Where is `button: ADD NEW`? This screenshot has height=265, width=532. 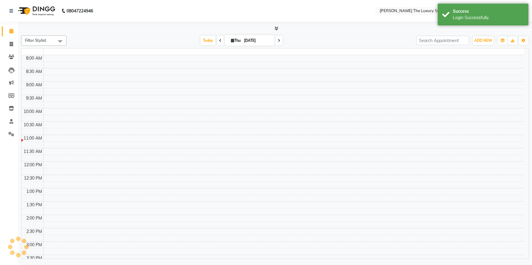 button: ADD NEW is located at coordinates (483, 41).